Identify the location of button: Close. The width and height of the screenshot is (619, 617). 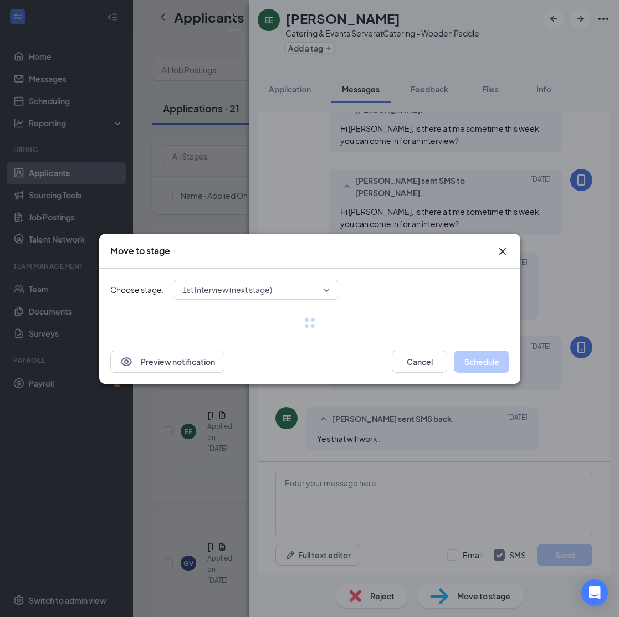
(503, 252).